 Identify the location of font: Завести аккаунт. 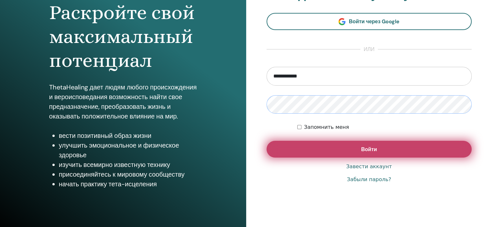
(369, 167).